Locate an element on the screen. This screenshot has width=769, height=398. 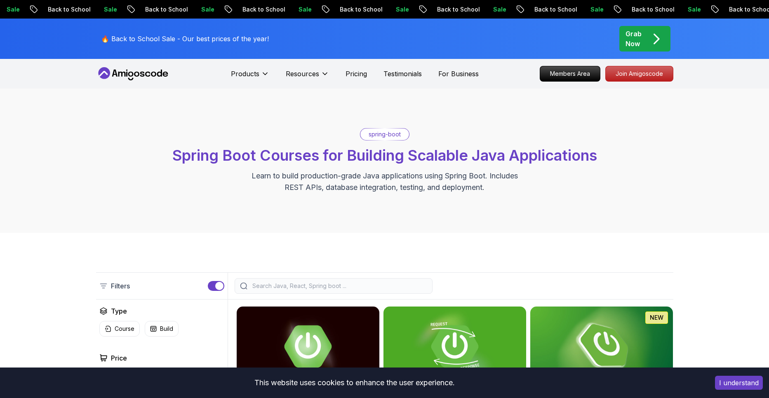
p: Pricing is located at coordinates (356, 74).